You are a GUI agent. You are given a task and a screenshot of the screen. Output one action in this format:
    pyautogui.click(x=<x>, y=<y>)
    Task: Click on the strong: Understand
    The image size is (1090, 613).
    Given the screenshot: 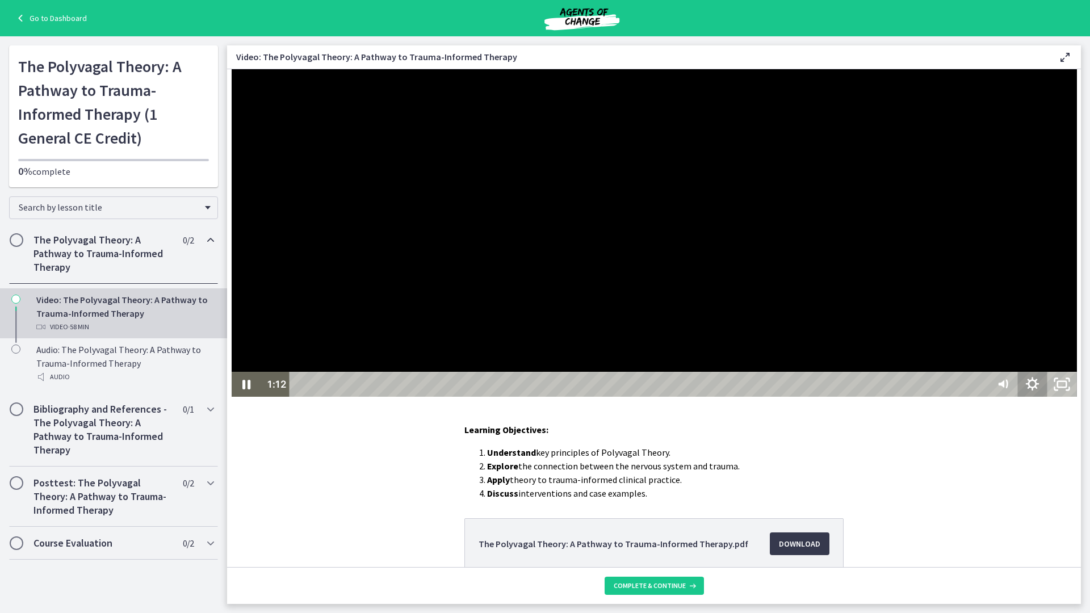 What is the action you would take?
    pyautogui.click(x=511, y=452)
    